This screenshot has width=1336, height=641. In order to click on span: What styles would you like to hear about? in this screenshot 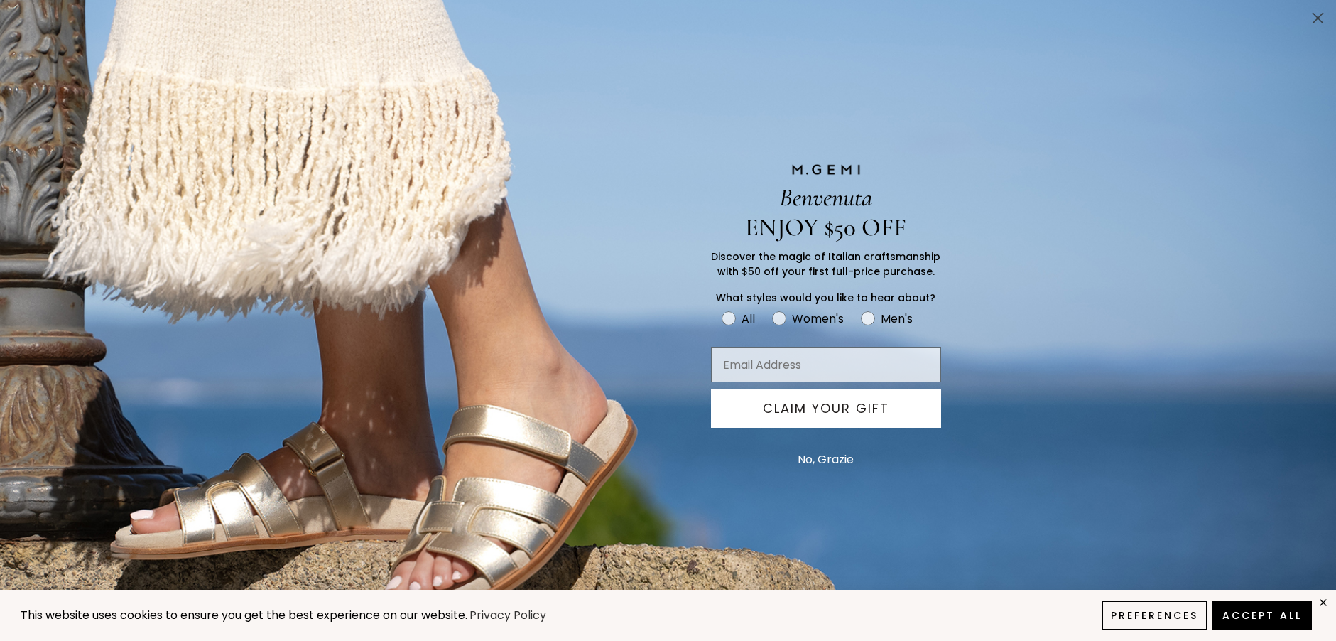, I will do `click(825, 298)`.